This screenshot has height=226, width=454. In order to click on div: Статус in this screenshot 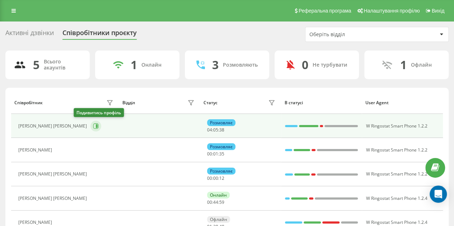, I will do `click(210, 103)`.